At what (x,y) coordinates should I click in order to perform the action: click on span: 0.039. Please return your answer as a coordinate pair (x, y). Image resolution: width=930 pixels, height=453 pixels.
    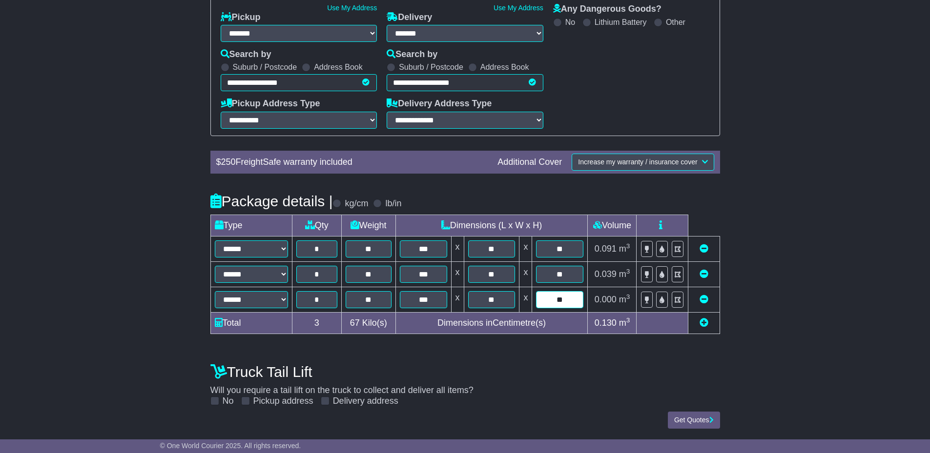
    Looking at the image, I should click on (605, 274).